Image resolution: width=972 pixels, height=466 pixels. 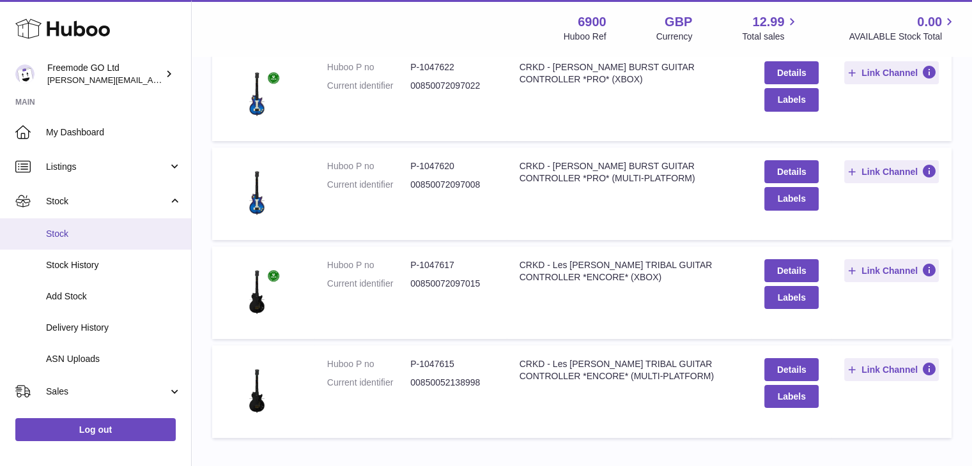 I want to click on a: Log out, so click(x=95, y=430).